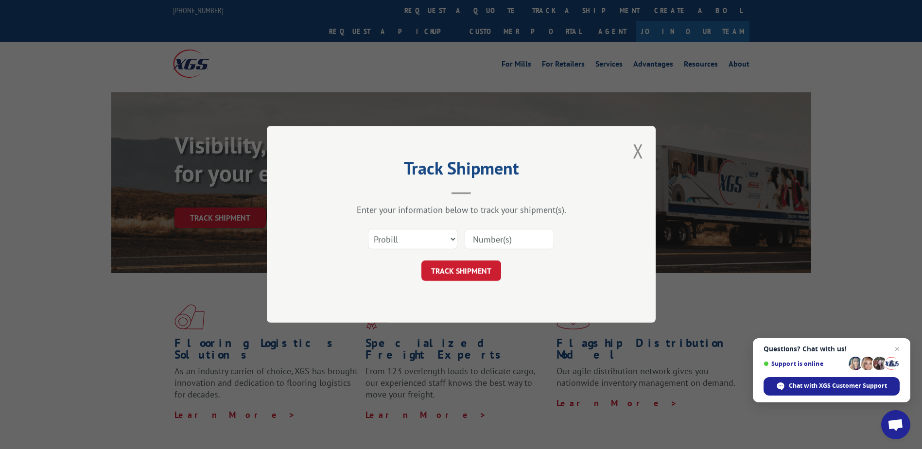  Describe the element at coordinates (897, 349) in the screenshot. I see `span: Close chat` at that location.